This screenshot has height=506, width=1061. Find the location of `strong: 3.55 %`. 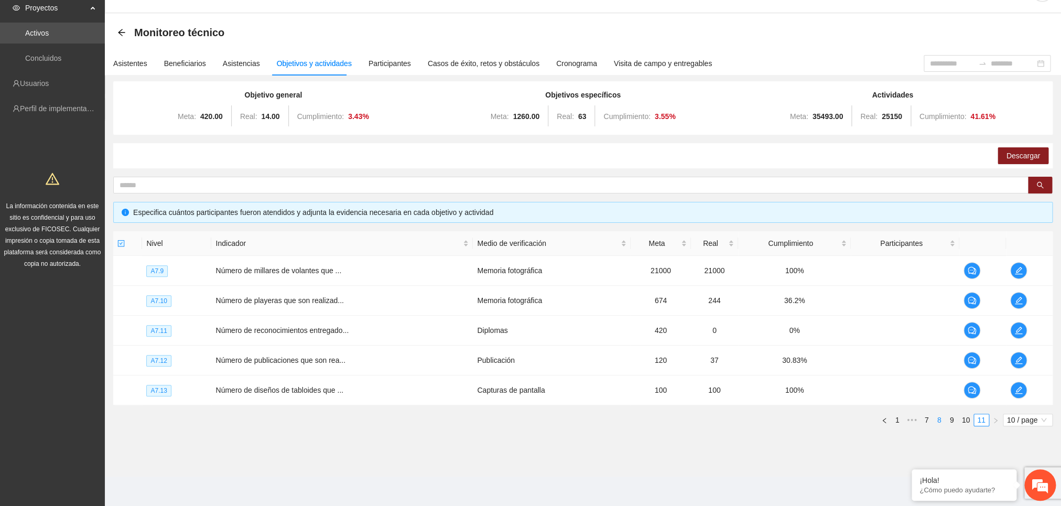

strong: 3.55 % is located at coordinates (665, 116).